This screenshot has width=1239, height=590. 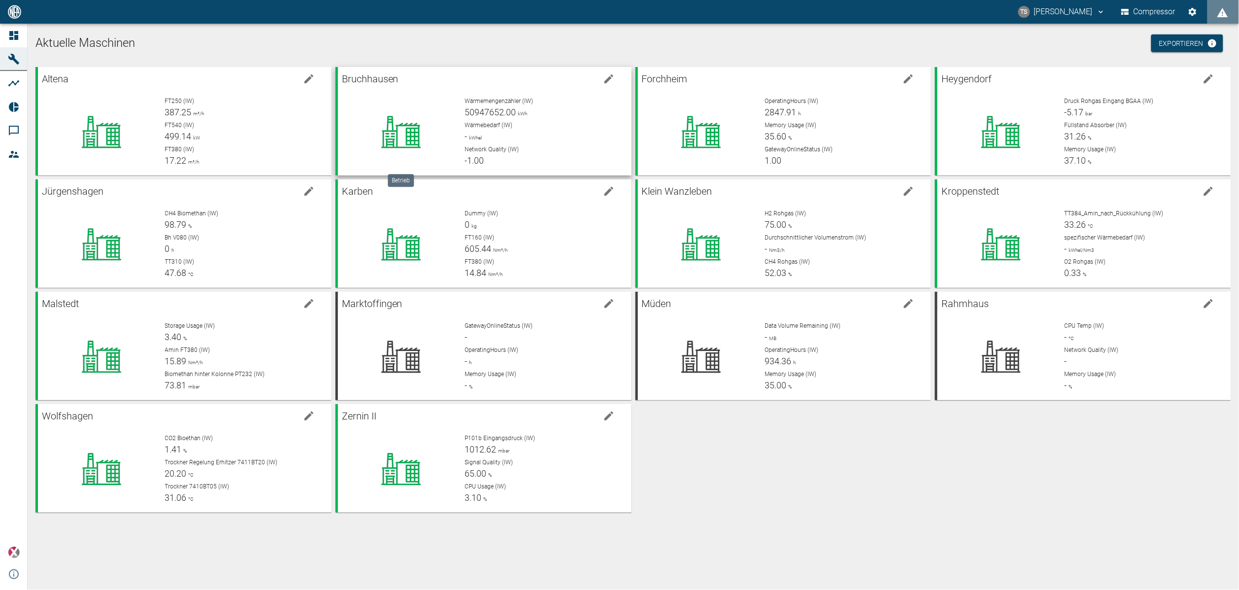 I want to click on span: Data Volume Remaining (IW), so click(x=803, y=326).